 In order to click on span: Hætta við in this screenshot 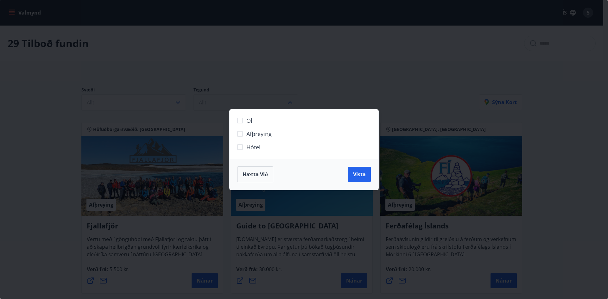, I will do `click(255, 174)`.